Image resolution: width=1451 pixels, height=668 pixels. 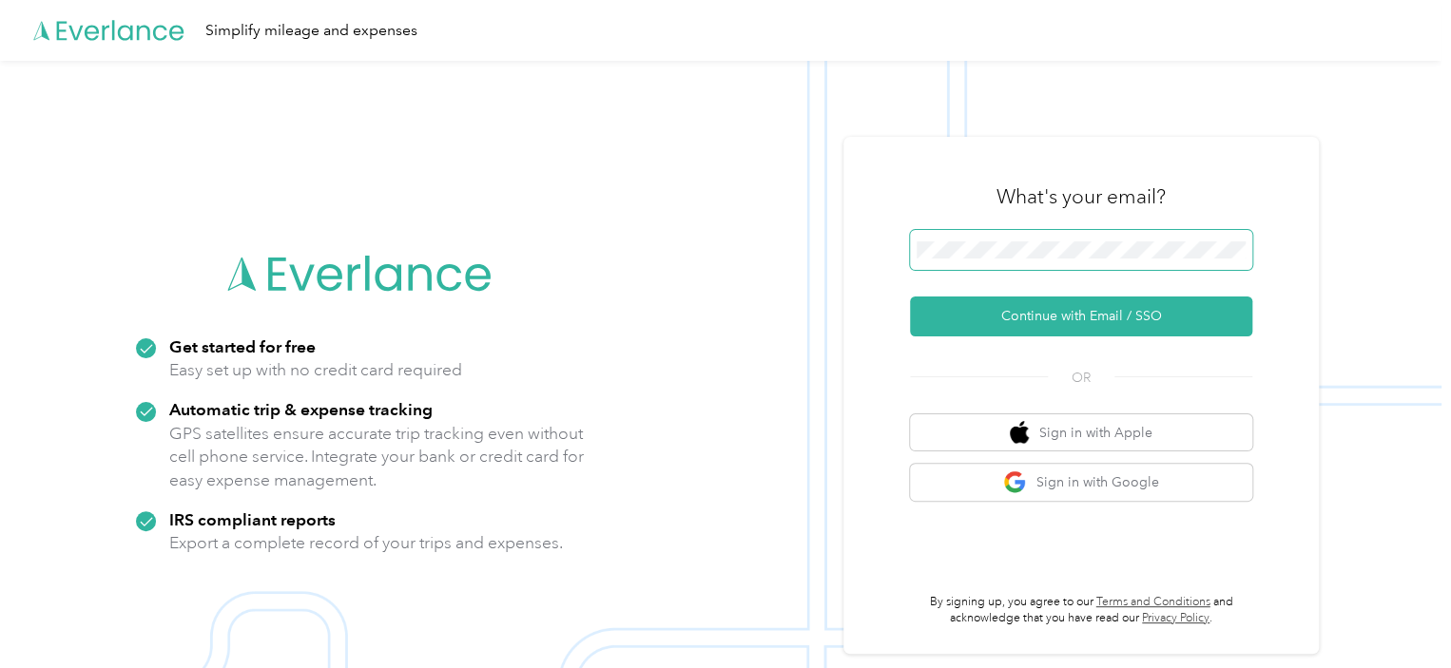 I want to click on p: Easy set up with no credit card required, so click(x=316, y=370).